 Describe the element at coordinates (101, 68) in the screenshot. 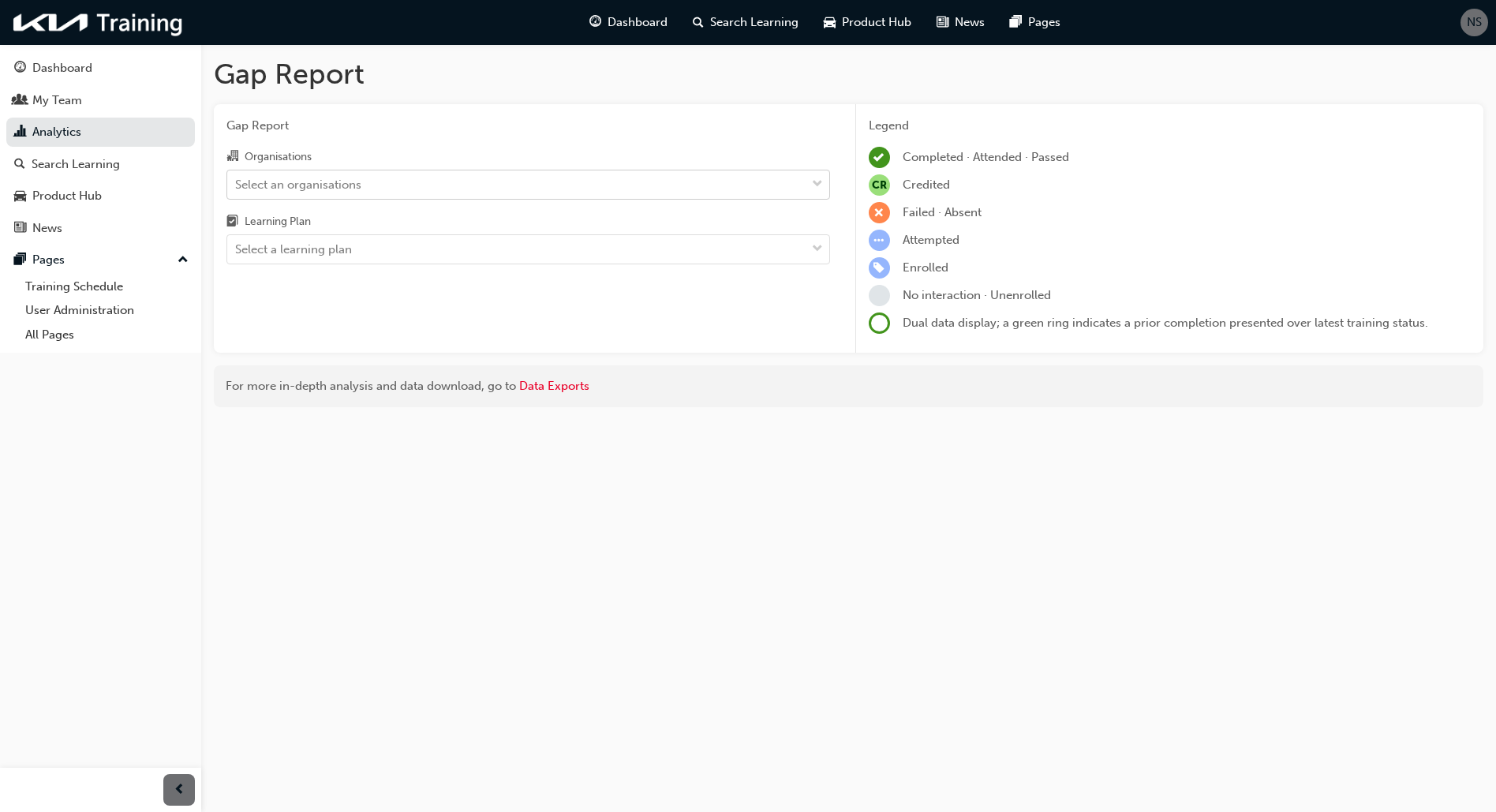

I see `a: Dashboard` at that location.